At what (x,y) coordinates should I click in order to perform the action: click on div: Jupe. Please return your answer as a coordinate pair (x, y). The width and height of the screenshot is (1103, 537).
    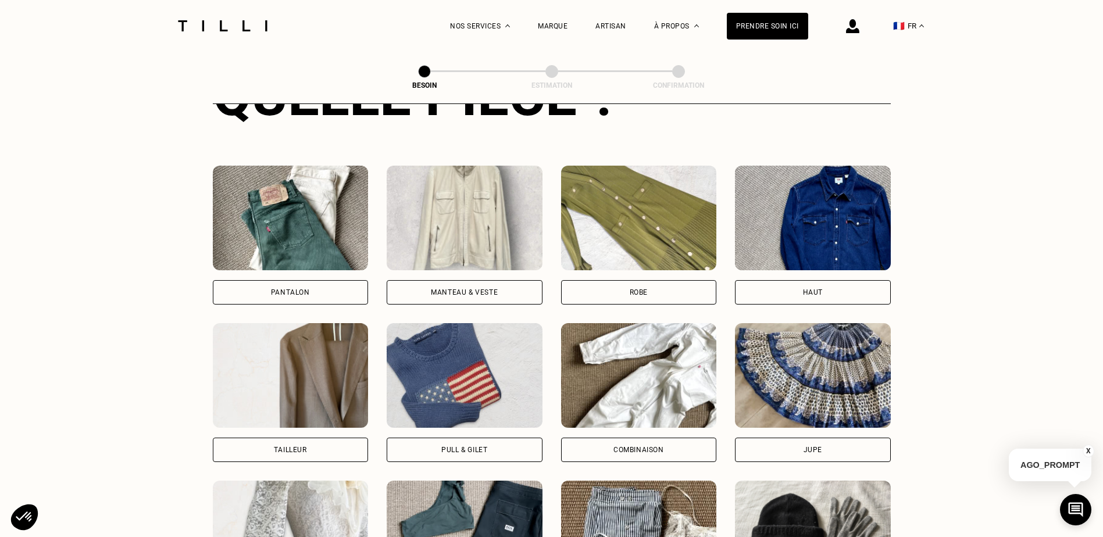
    Looking at the image, I should click on (813, 450).